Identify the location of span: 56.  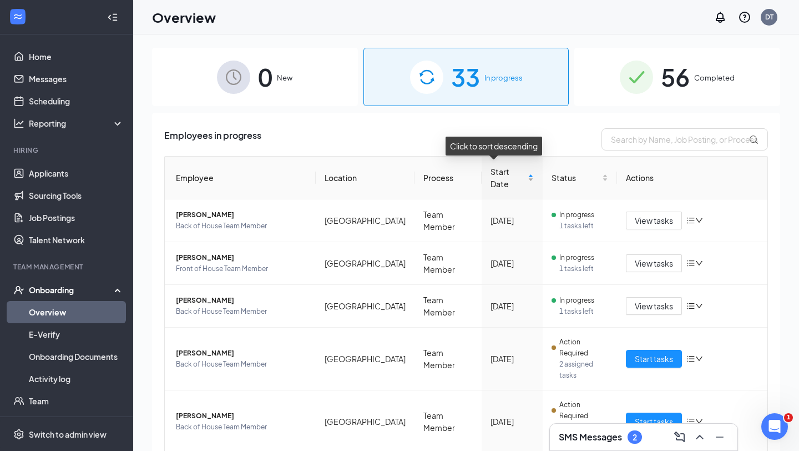
(676, 77).